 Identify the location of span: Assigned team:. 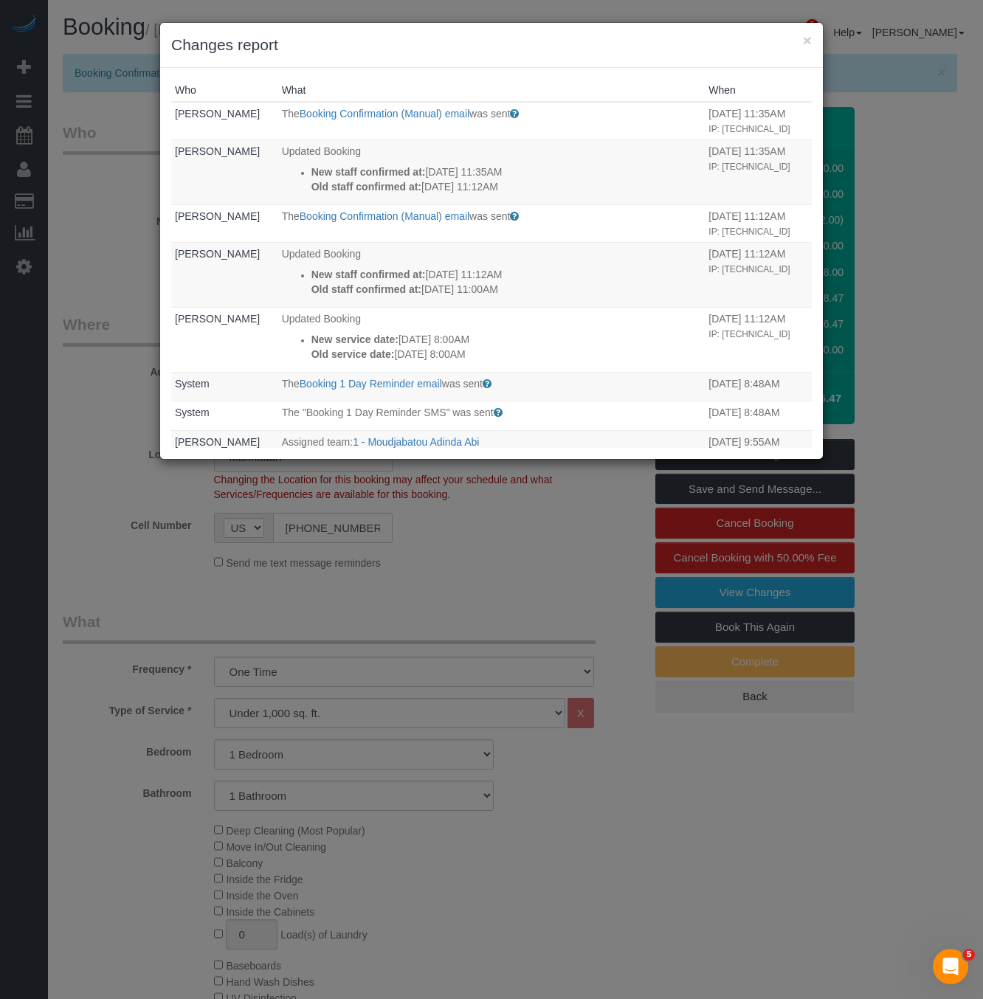
(317, 442).